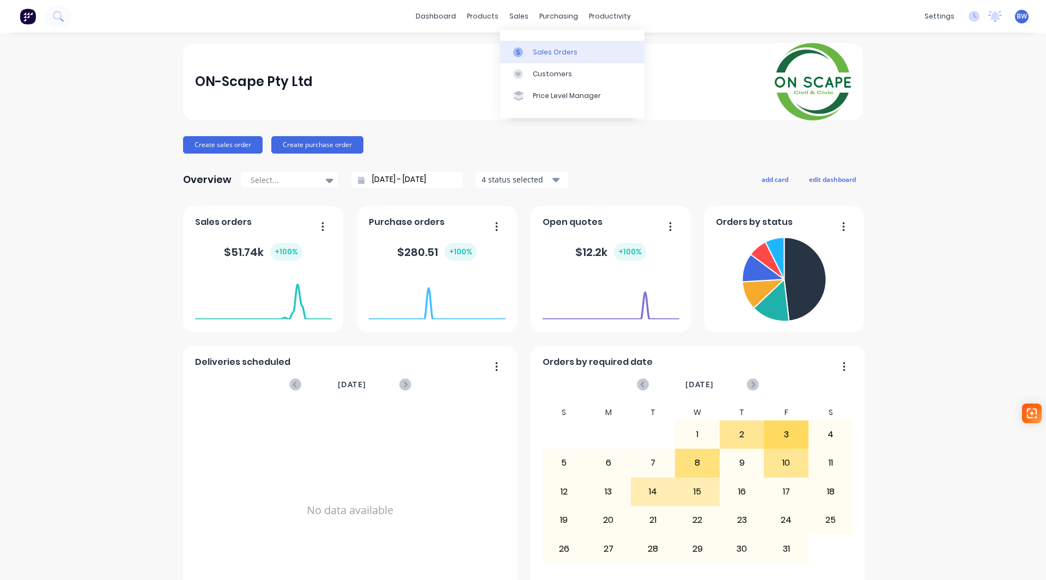 The height and width of the screenshot is (580, 1046). Describe the element at coordinates (831, 463) in the screenshot. I see `div: 11` at that location.